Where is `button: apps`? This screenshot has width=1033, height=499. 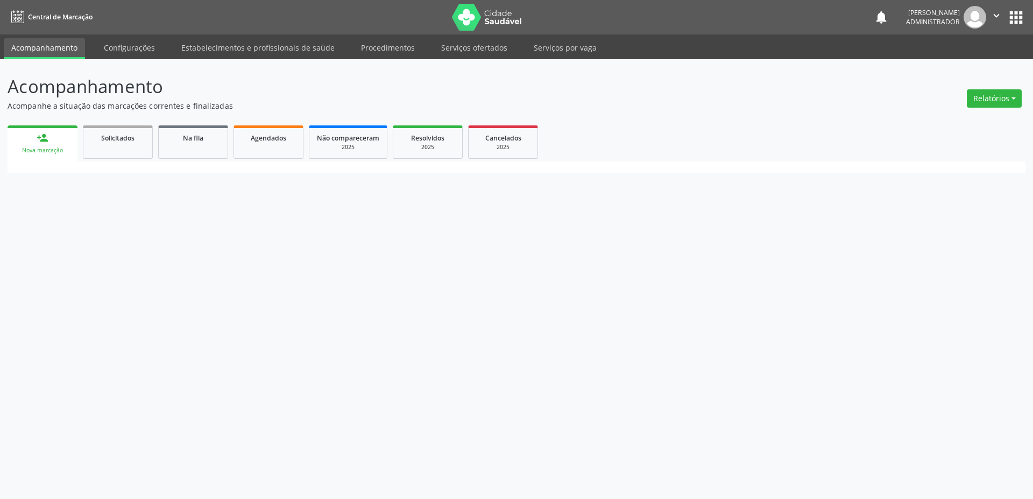
button: apps is located at coordinates (1016, 17).